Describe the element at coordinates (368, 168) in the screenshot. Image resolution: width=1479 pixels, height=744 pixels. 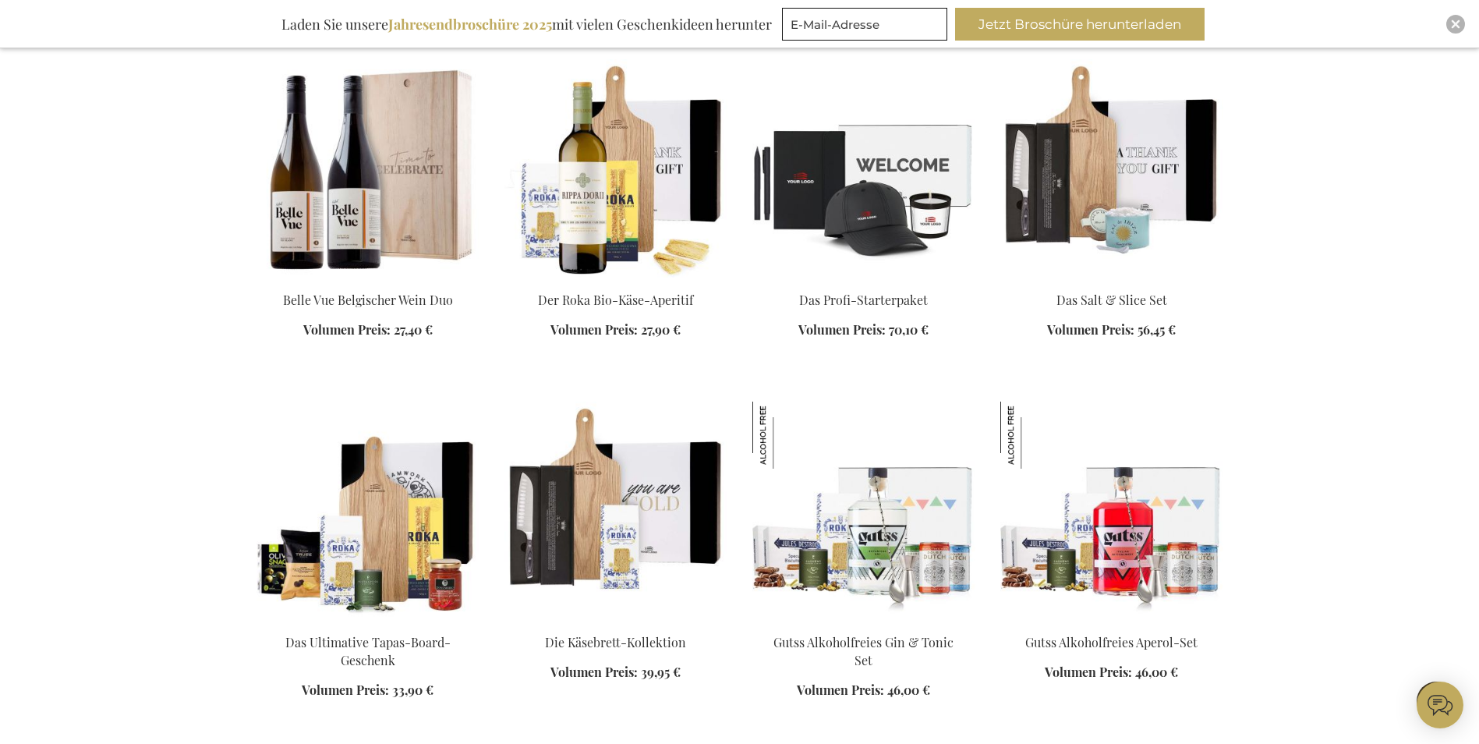
I see `img: Belle Vue Belgischer Wein Duo` at that location.